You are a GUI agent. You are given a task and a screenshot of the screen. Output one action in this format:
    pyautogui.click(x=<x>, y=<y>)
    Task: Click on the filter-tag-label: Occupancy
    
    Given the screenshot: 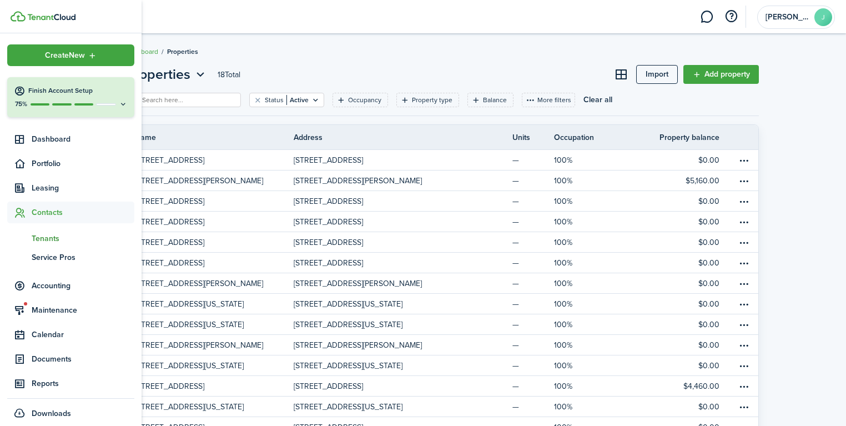 What is the action you would take?
    pyautogui.click(x=365, y=100)
    